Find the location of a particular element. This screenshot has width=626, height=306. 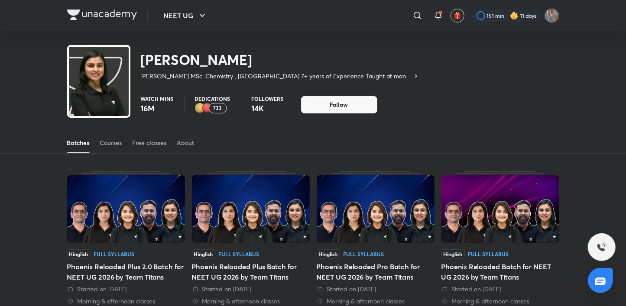

div: Started on 30 Sept 2025 is located at coordinates (126, 289).